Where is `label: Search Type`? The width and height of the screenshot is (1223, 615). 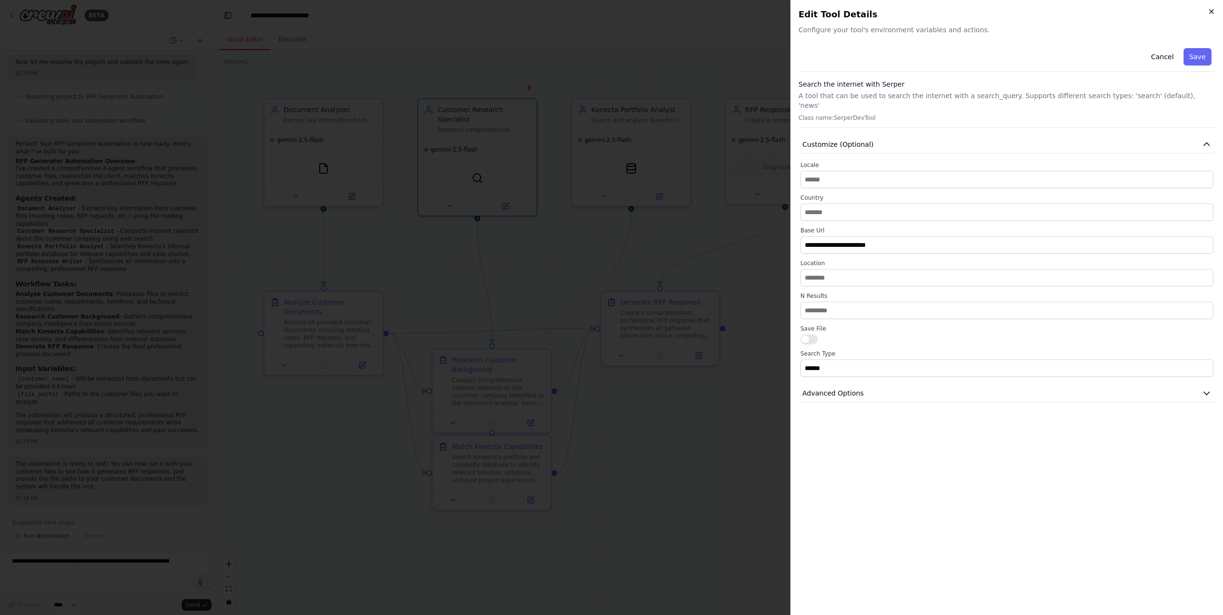 label: Search Type is located at coordinates (1007, 353).